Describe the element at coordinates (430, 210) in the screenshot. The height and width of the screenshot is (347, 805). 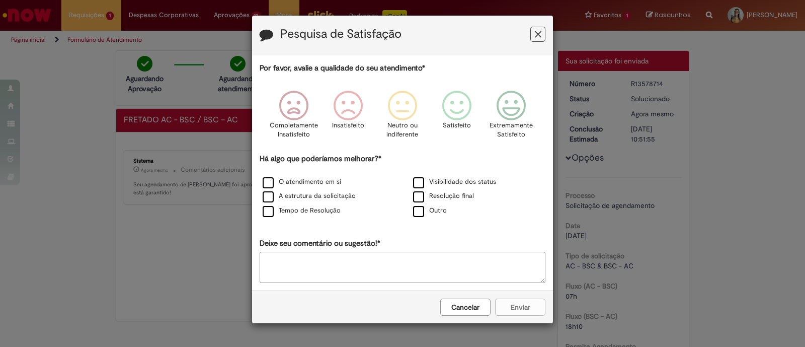
I see `label: Outro` at that location.